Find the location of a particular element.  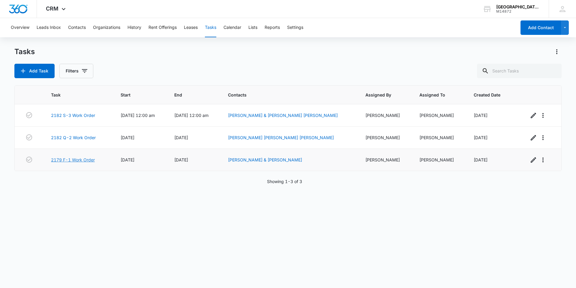

button: Settings is located at coordinates (295, 28).